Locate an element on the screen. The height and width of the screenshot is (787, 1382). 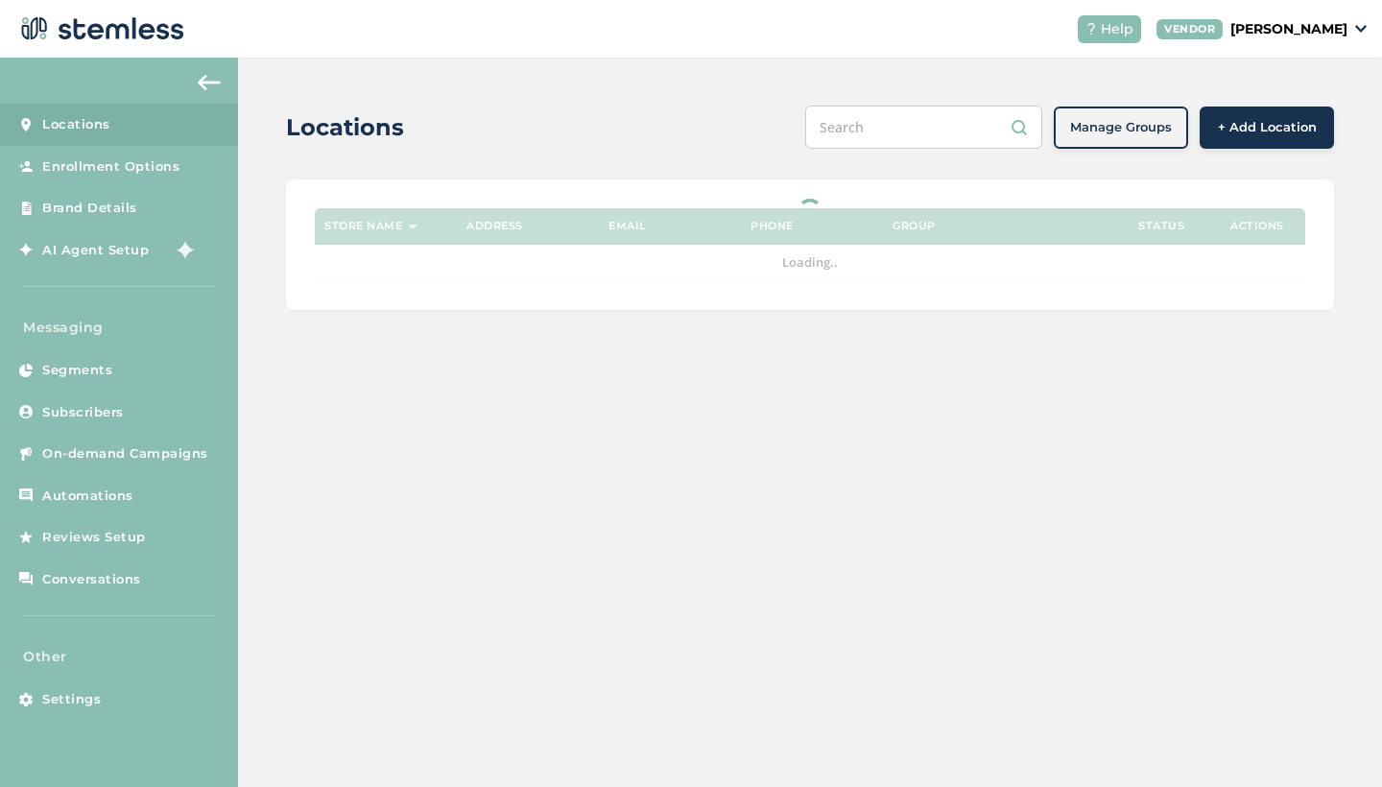
span: Help is located at coordinates (1117, 29).